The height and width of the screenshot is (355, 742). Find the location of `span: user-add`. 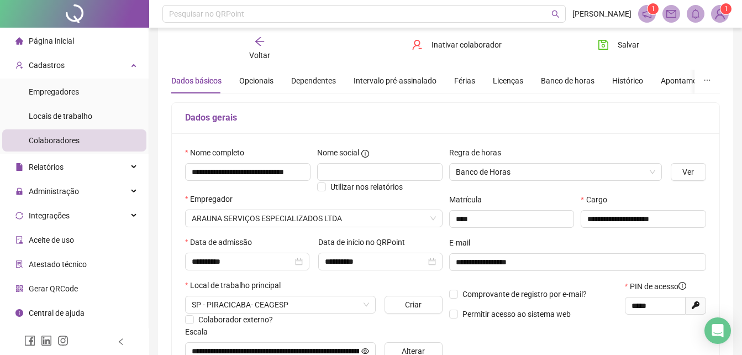

span: user-add is located at coordinates (19, 65).